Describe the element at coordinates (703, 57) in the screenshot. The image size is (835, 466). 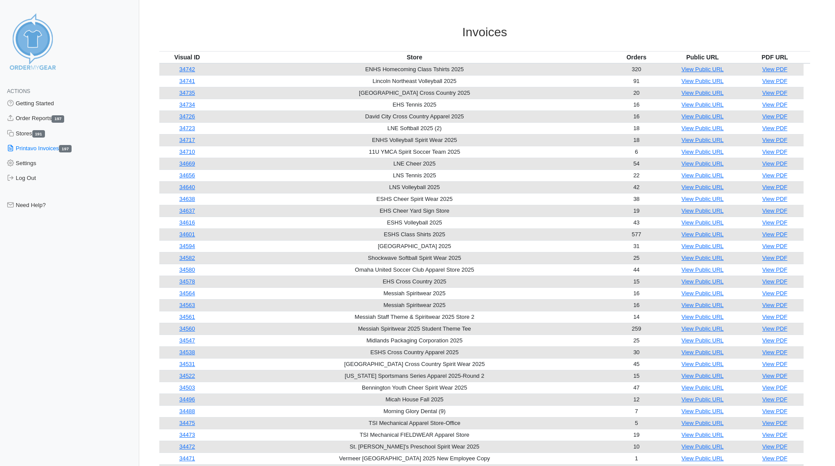
I see `th: Public URL` at that location.